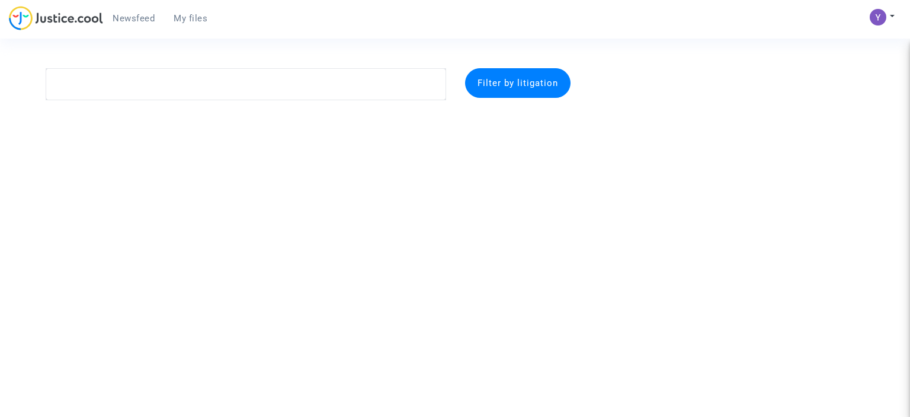 Image resolution: width=910 pixels, height=417 pixels. I want to click on span: Newsfeed, so click(133, 18).